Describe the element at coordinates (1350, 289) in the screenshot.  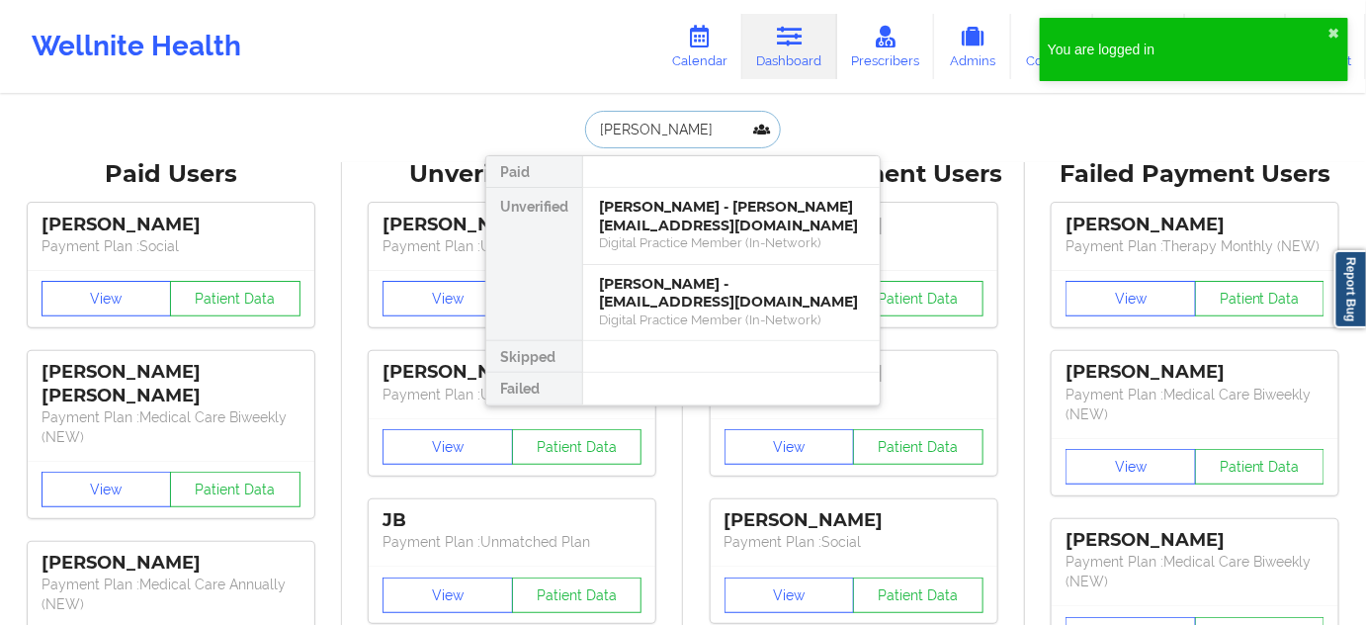
I see `a: Report Bug` at that location.